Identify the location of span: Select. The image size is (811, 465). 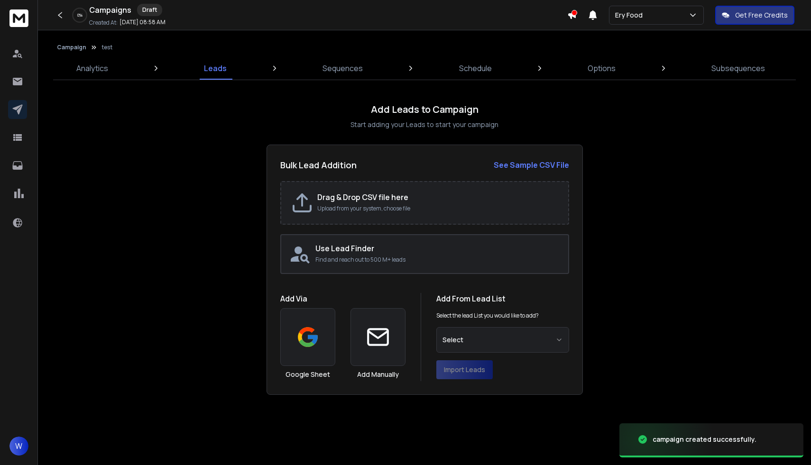
(453, 340).